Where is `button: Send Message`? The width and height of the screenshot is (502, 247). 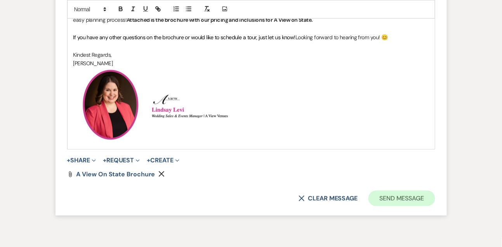 button: Send Message is located at coordinates (401, 198).